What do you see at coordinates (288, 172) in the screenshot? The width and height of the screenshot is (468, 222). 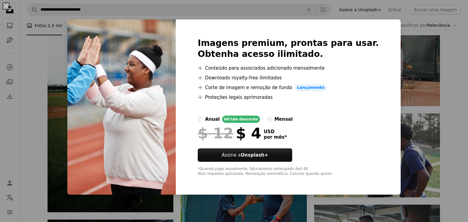 I see `div: *Quando pago anualmente, faturamento antecipado de $ 48 Mais impostos aplicáveis. Renovação autom...` at bounding box center [288, 172].